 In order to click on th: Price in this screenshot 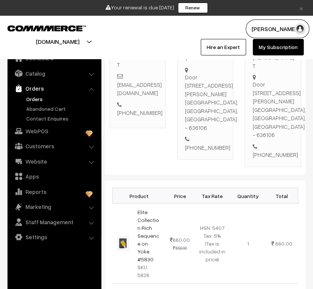, I will do `click(180, 195)`.